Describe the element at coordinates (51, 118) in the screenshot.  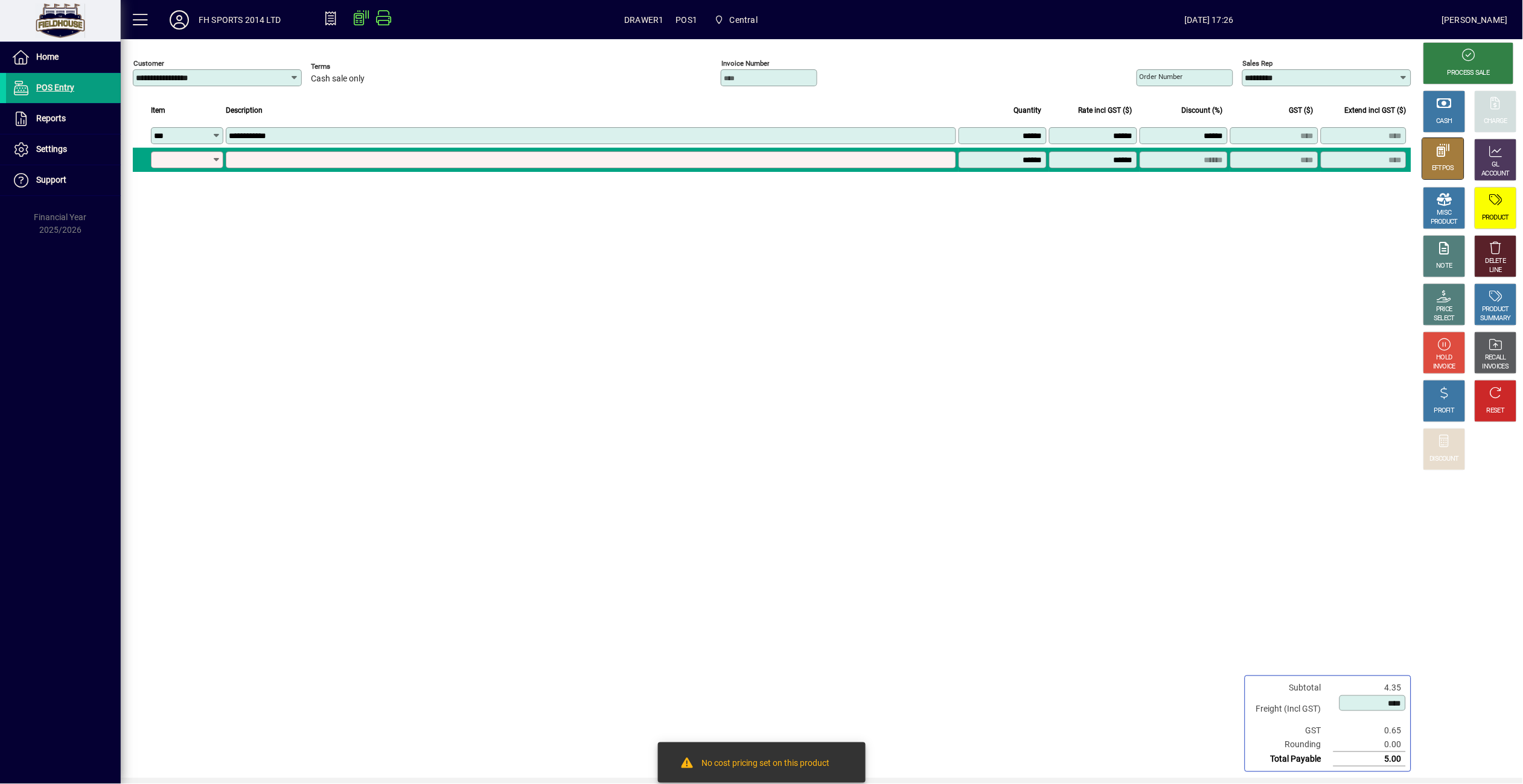
I see `span: Reports` at that location.